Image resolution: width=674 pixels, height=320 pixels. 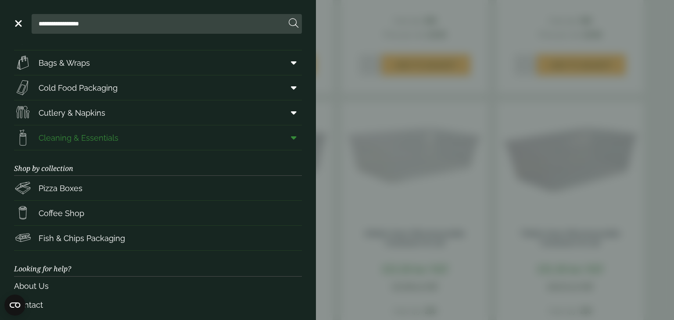 What do you see at coordinates (158, 63) in the screenshot?
I see `a: Bags & Wraps` at bounding box center [158, 63].